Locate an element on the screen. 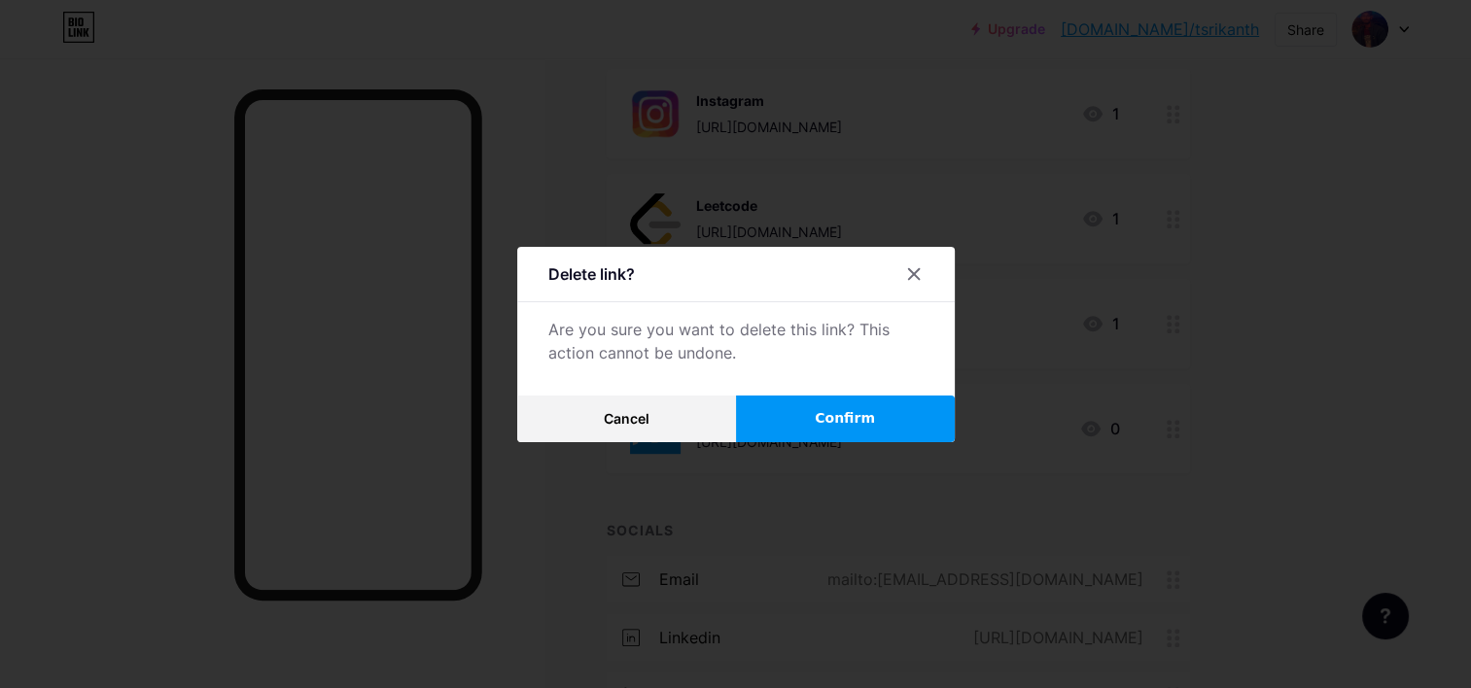 The height and width of the screenshot is (688, 1471). button: Confirm is located at coordinates (845, 419).